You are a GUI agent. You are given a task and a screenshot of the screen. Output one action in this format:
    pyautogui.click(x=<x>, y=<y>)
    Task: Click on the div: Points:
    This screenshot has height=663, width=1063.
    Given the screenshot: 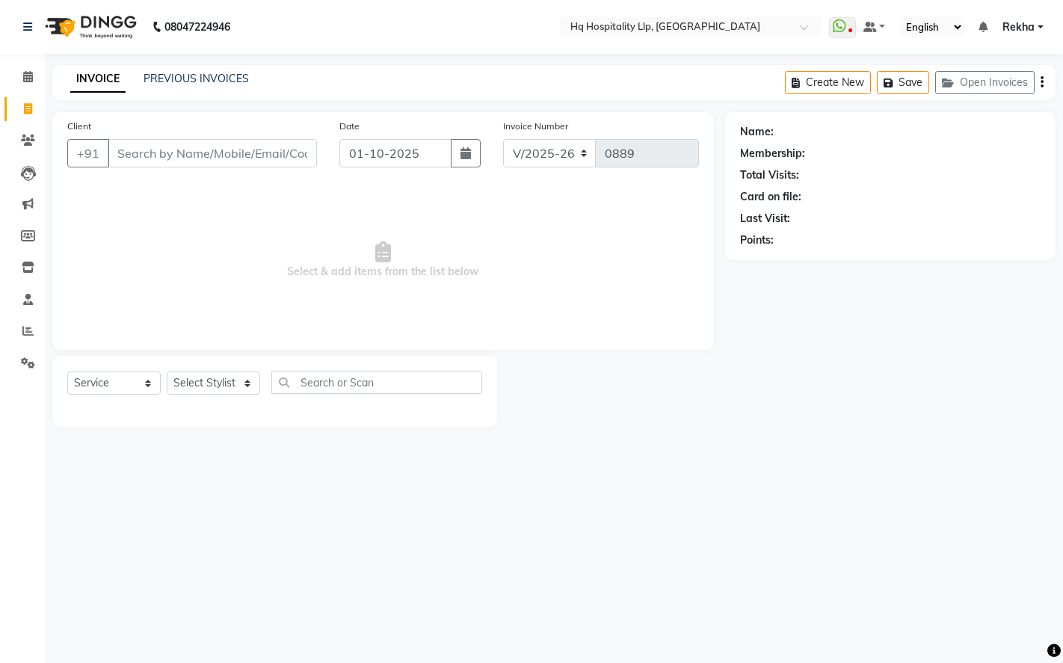 What is the action you would take?
    pyautogui.click(x=757, y=240)
    